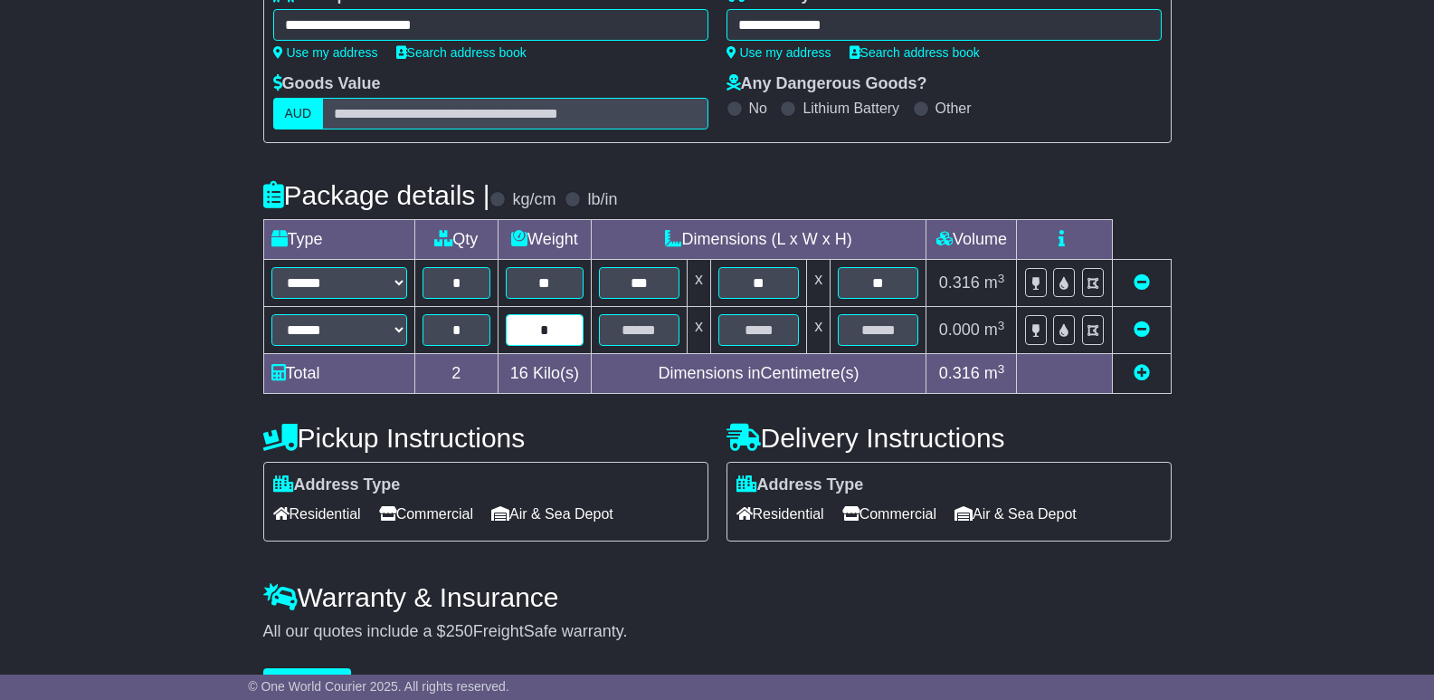 The height and width of the screenshot is (700, 1434). What do you see at coordinates (758, 108) in the screenshot?
I see `label: No` at bounding box center [758, 108].